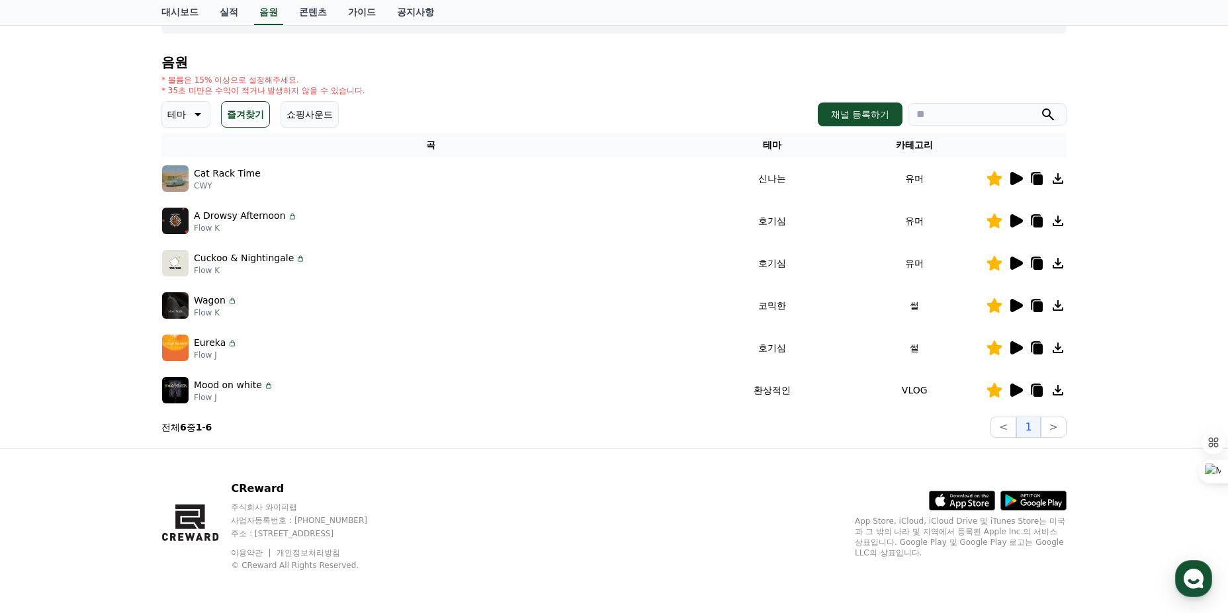 This screenshot has height=613, width=1228. I want to click on span: 홈, so click(46, 445).